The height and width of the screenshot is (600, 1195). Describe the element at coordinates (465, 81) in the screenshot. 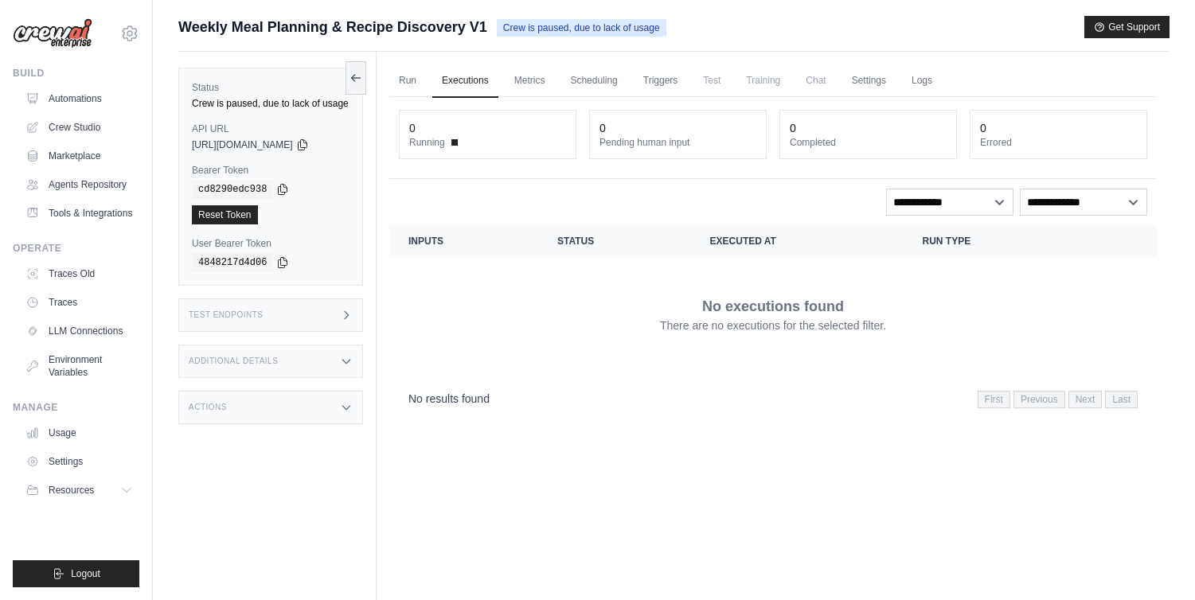

I see `a: Executions` at that location.